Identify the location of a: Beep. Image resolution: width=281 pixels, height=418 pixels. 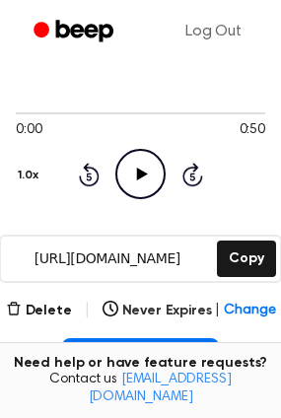
(75, 32).